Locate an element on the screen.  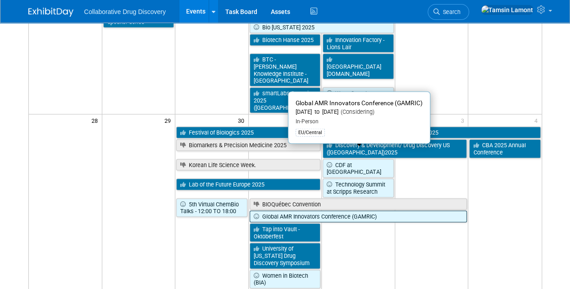
a: Technology Summit at Scripps Research is located at coordinates (358, 187).